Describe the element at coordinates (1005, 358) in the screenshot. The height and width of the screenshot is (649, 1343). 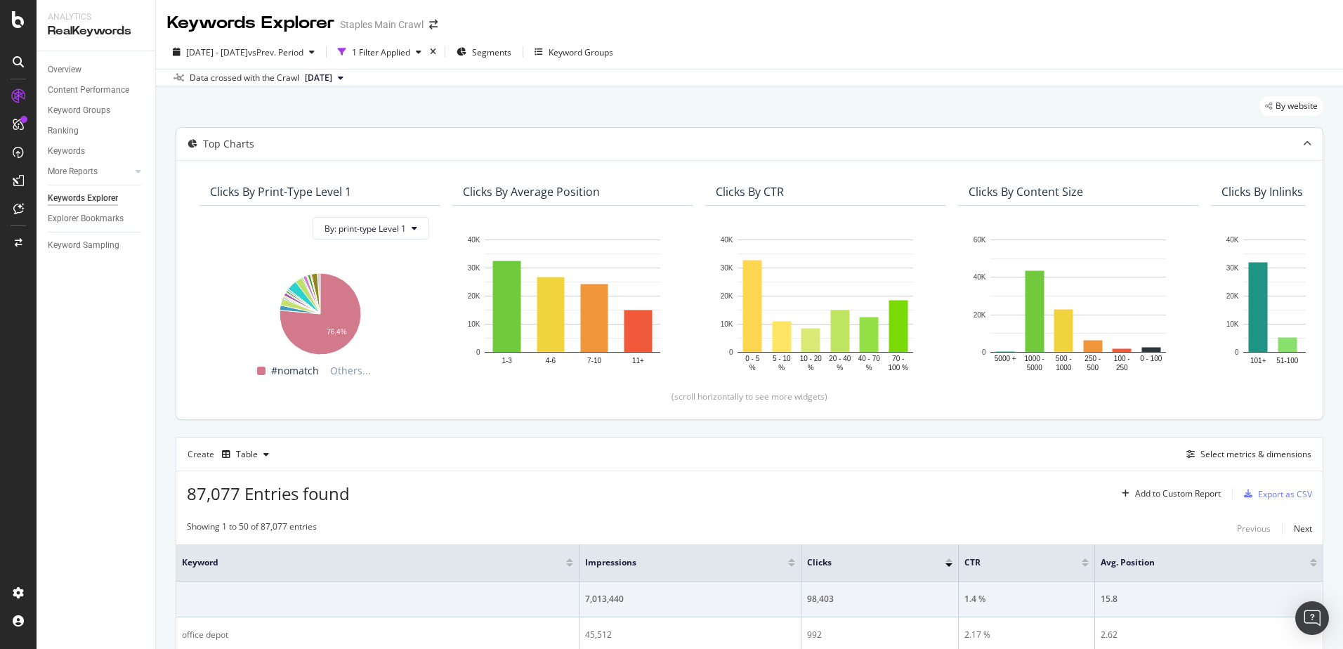
I see `text: 5000 +` at that location.